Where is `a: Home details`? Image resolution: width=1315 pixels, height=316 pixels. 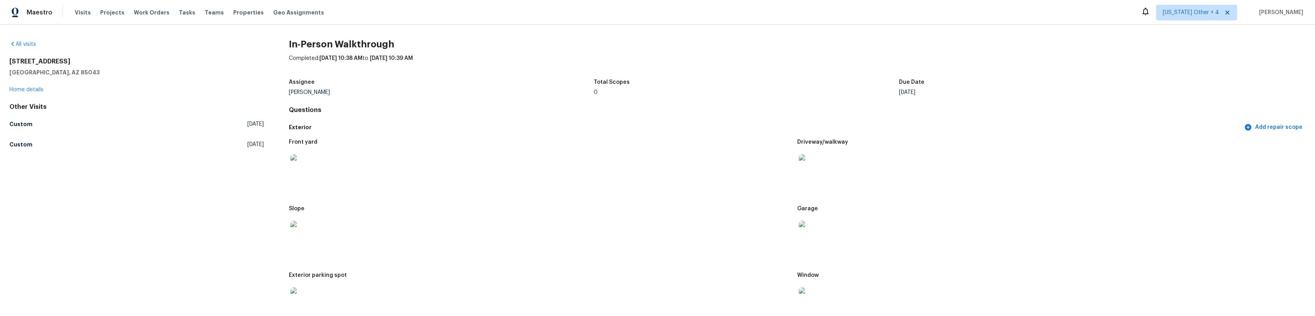 a: Home details is located at coordinates (26, 90).